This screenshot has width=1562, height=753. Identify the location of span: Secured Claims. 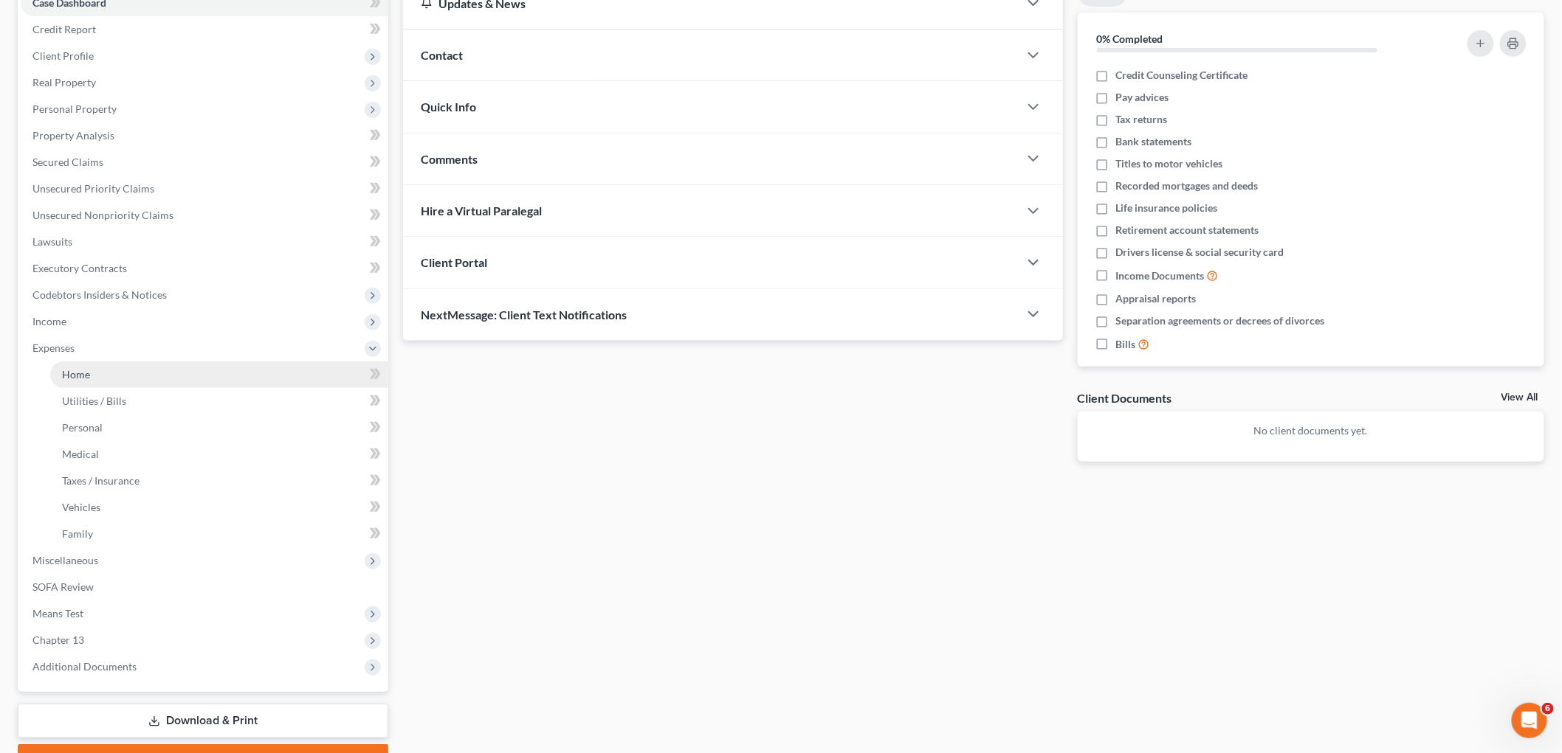
(68, 162).